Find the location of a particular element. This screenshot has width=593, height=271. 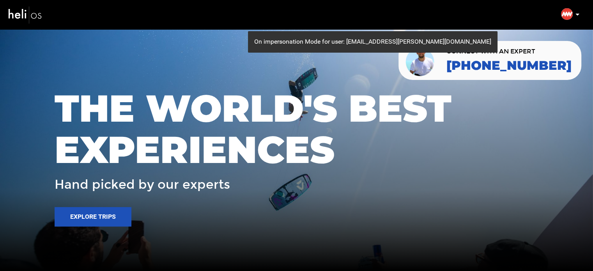

button: Explore Trips is located at coordinates (93, 217).